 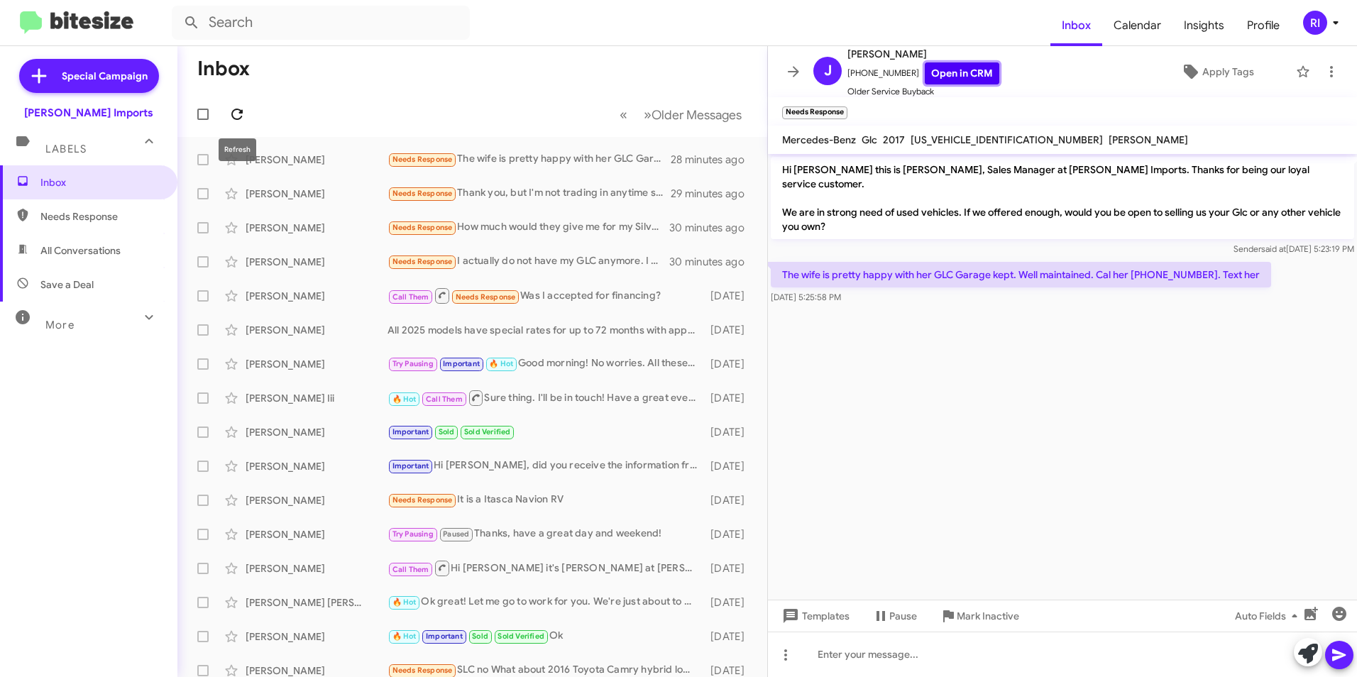 I want to click on a: Profile, so click(x=1264, y=26).